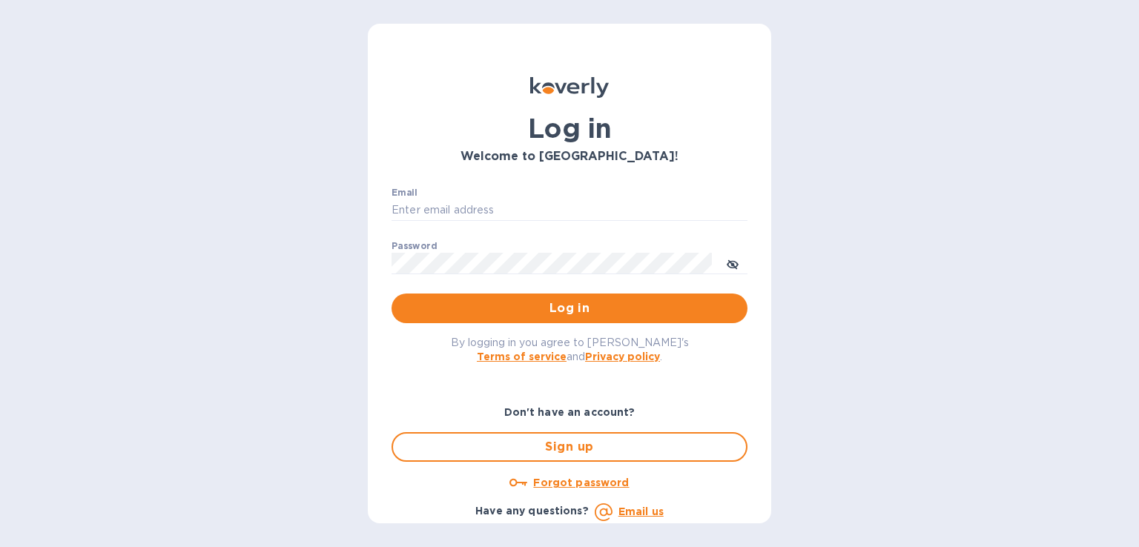 The width and height of the screenshot is (1139, 547). Describe the element at coordinates (581, 483) in the screenshot. I see `u: Forgot password` at that location.